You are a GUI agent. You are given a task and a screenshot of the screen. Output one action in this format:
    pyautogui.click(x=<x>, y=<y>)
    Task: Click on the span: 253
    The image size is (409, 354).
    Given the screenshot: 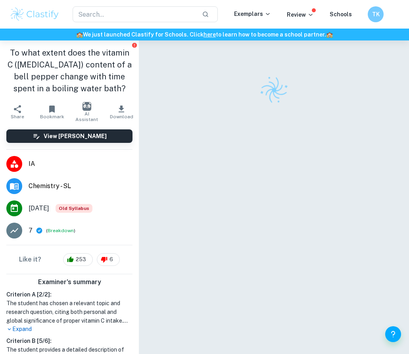 What is the action you would take?
    pyautogui.click(x=81, y=260)
    